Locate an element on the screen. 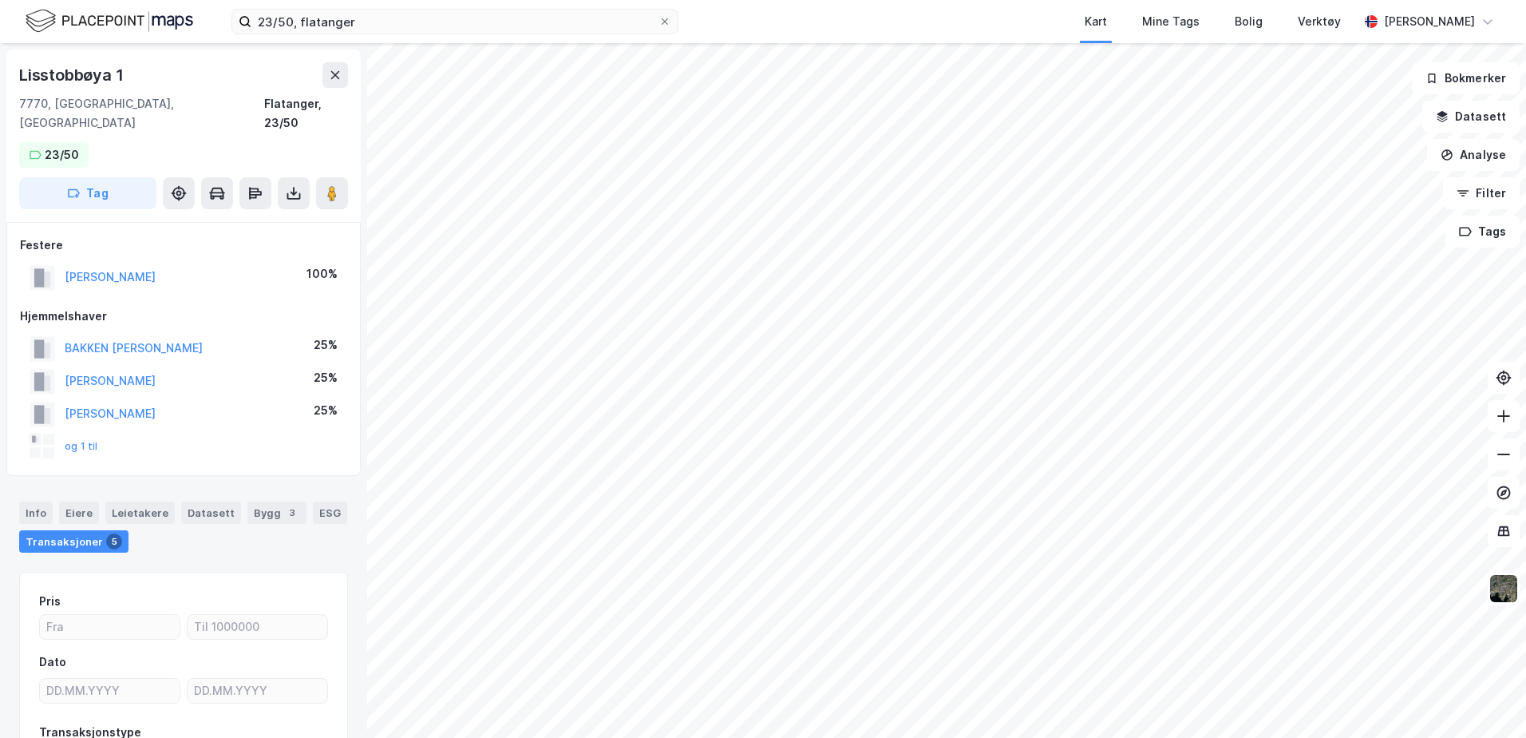  button: Bokmerker is located at coordinates (1466, 78).